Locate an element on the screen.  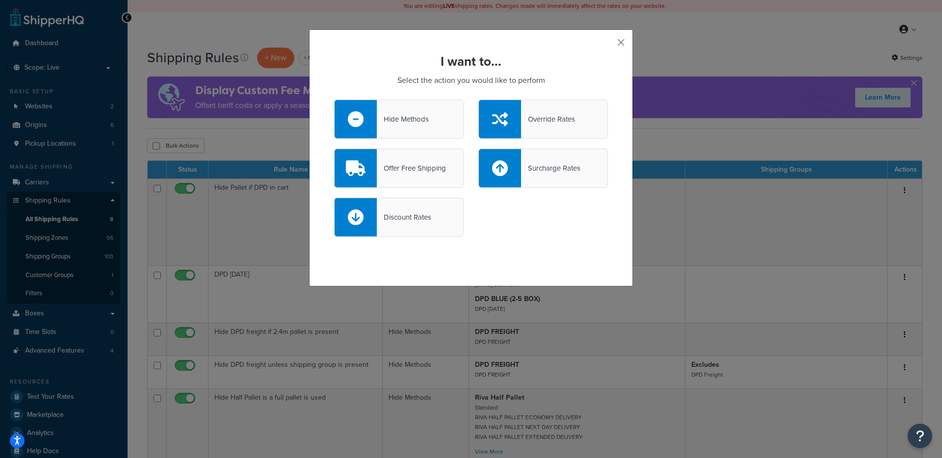
div: Hide Methods is located at coordinates (403, 119).